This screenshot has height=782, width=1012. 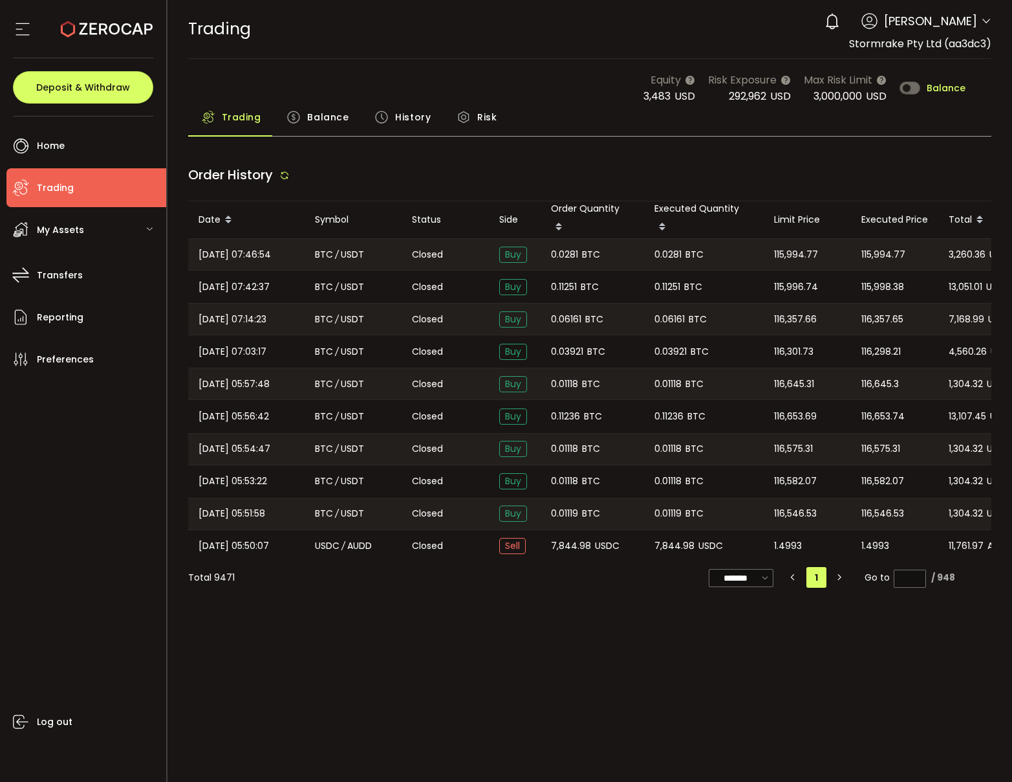 I want to click on span: Risk, so click(x=487, y=117).